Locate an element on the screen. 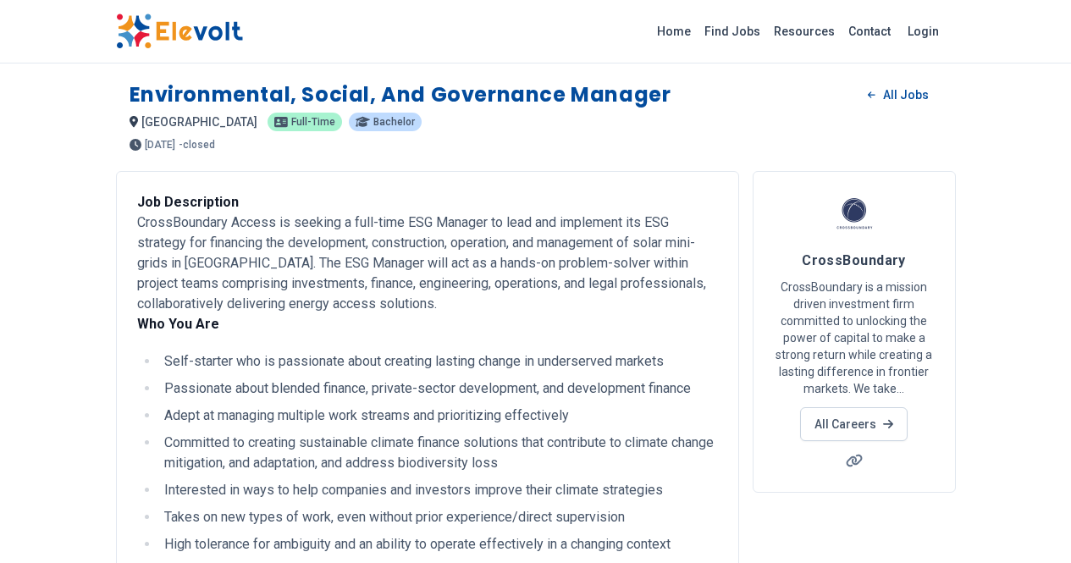 This screenshot has height=563, width=1071. img: Elevolt is located at coordinates (179, 31).